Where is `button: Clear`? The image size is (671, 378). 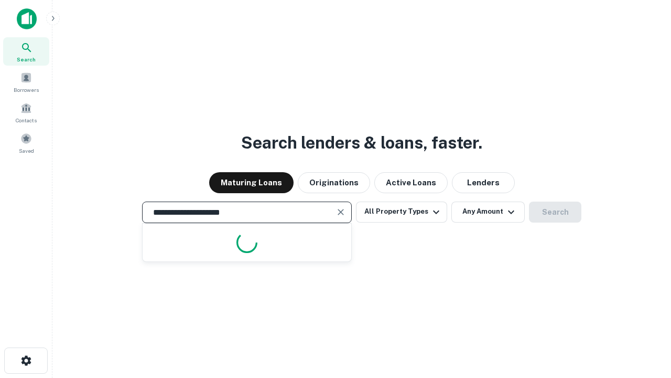 button: Clear is located at coordinates (341, 212).